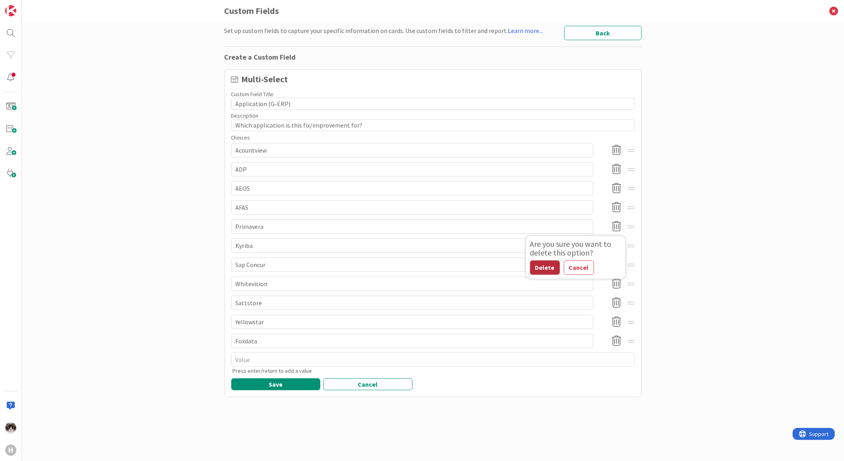  Describe the element at coordinates (11, 450) in the screenshot. I see `div: H` at that location.